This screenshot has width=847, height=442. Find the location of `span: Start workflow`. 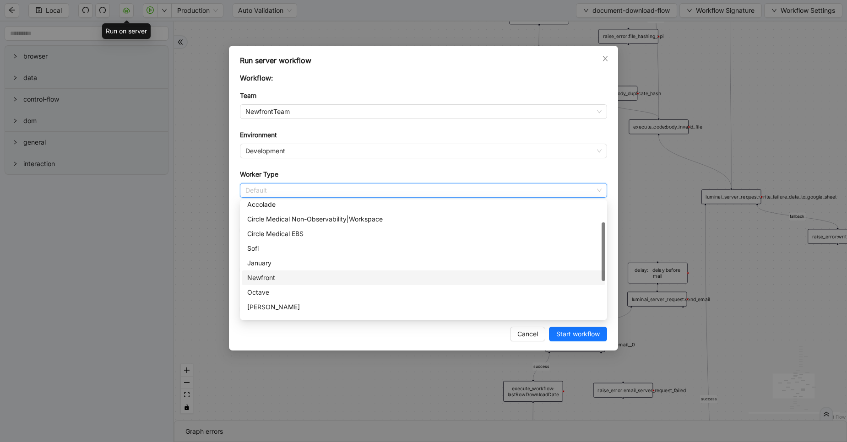

span: Start workflow is located at coordinates (578, 334).